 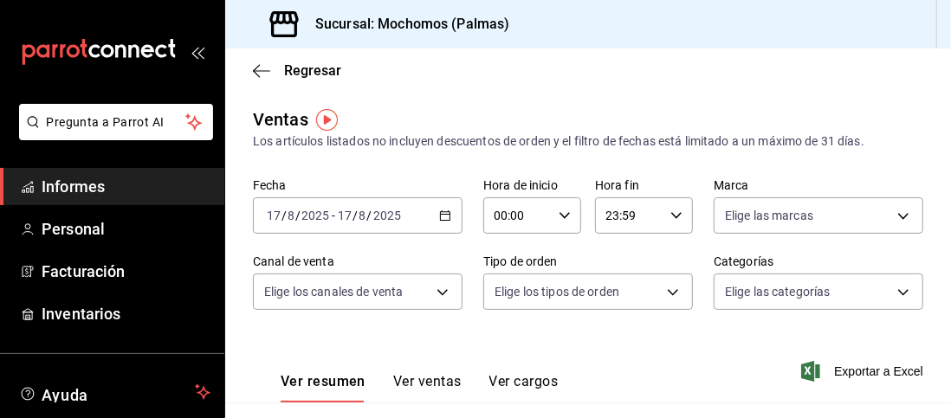 What do you see at coordinates (113, 134) in the screenshot?
I see `a: Pregunta a Parrot AI` at bounding box center [113, 134].